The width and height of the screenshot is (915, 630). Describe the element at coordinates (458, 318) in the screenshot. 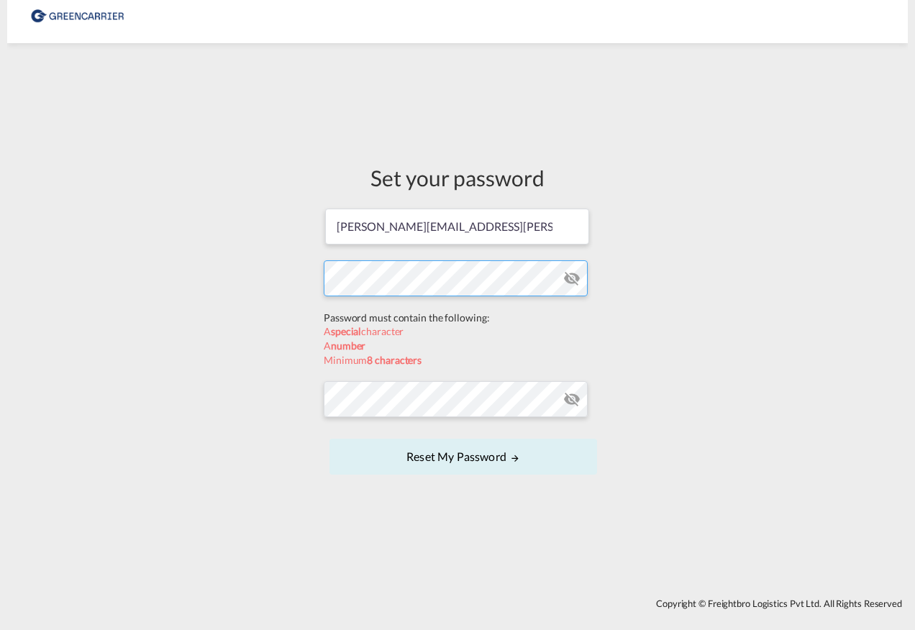

I see `div: Password must contain the following:` at that location.